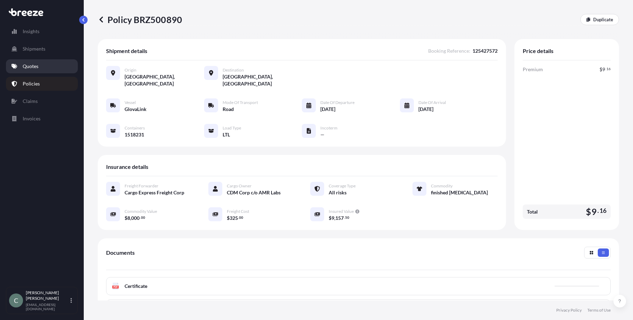 This screenshot has width=633, height=320. I want to click on span: 157, so click(339, 218).